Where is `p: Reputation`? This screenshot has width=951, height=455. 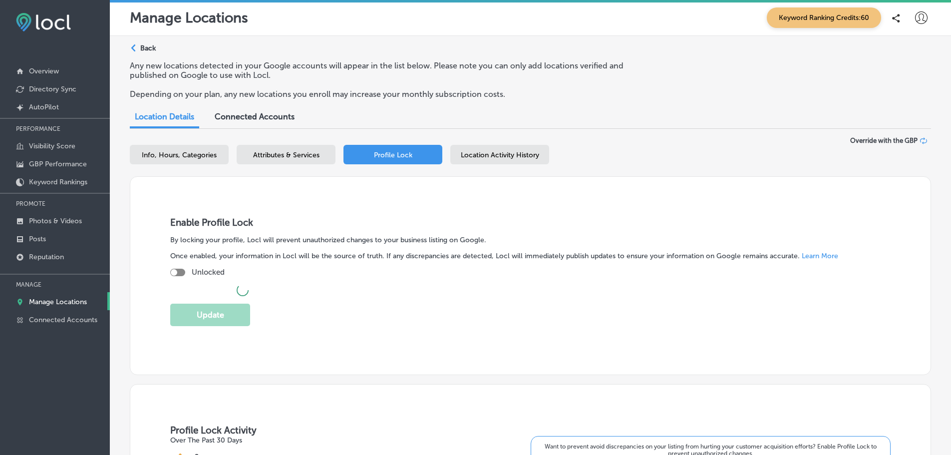
p: Reputation is located at coordinates (46, 257).